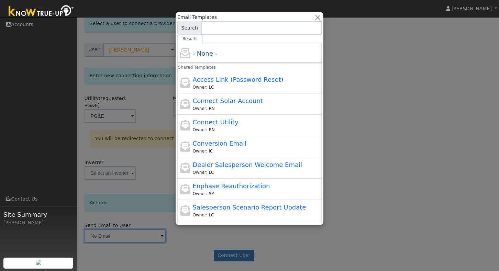 The height and width of the screenshot is (271, 499). Describe the element at coordinates (220, 143) in the screenshot. I see `span: Conversion Email` at that location.